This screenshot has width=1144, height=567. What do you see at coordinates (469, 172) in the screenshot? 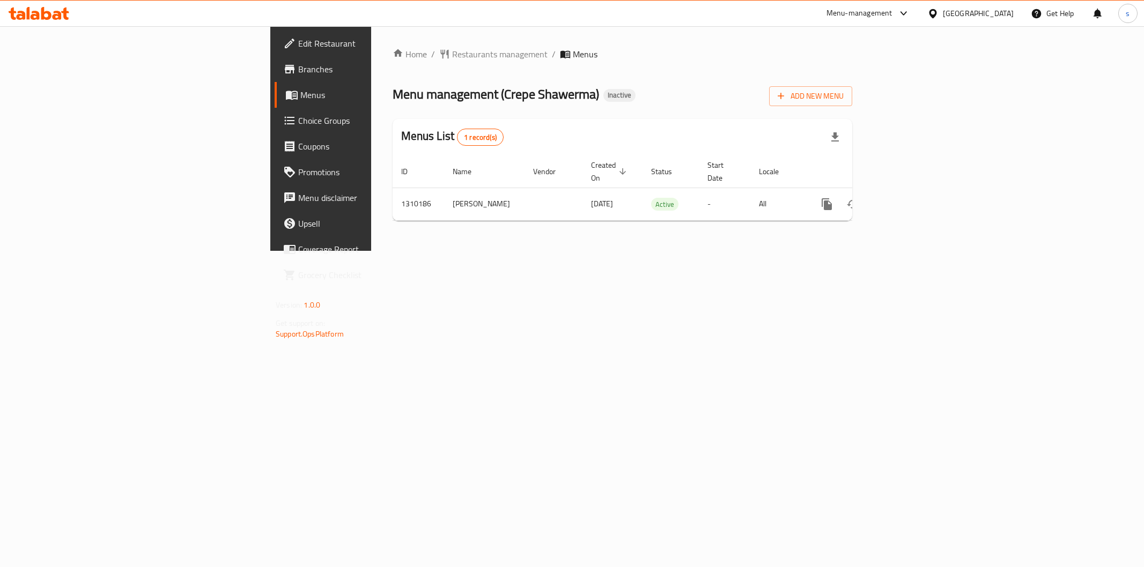
I see `span: Name` at bounding box center [469, 172].